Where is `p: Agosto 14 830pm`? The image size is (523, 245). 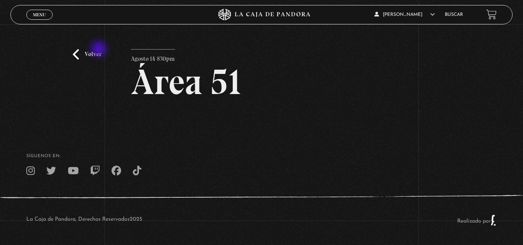
p: Agosto 14 830pm is located at coordinates (153, 57).